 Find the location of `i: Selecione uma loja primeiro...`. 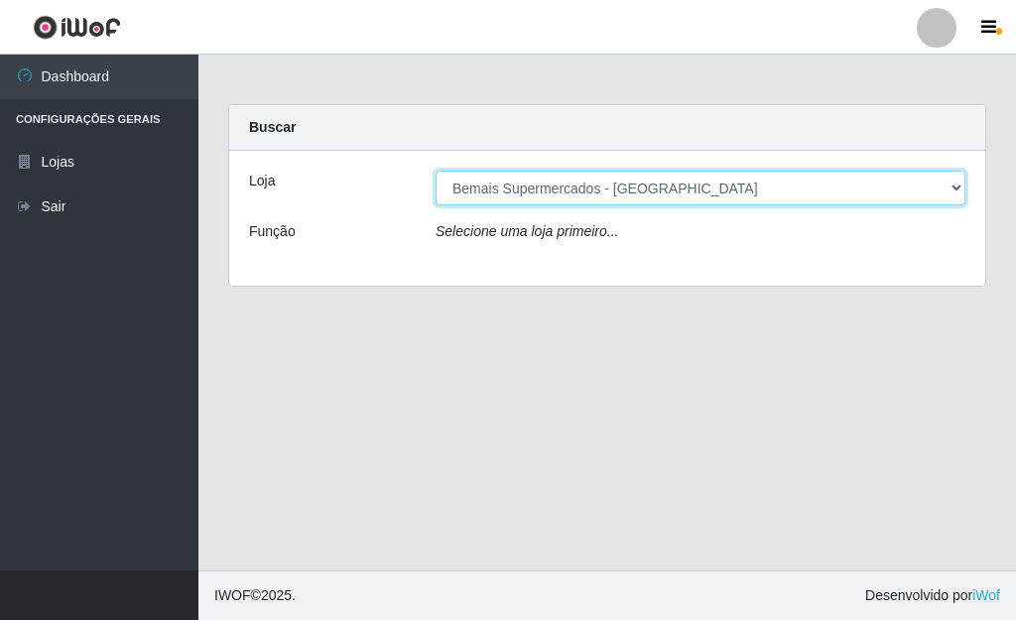

i: Selecione uma loja primeiro... is located at coordinates (527, 231).